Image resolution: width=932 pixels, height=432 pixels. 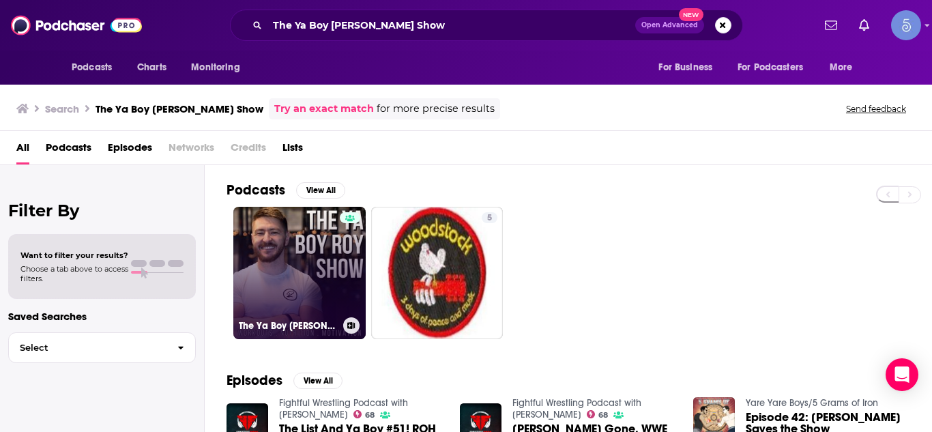 I want to click on h2: Filter By, so click(x=102, y=210).